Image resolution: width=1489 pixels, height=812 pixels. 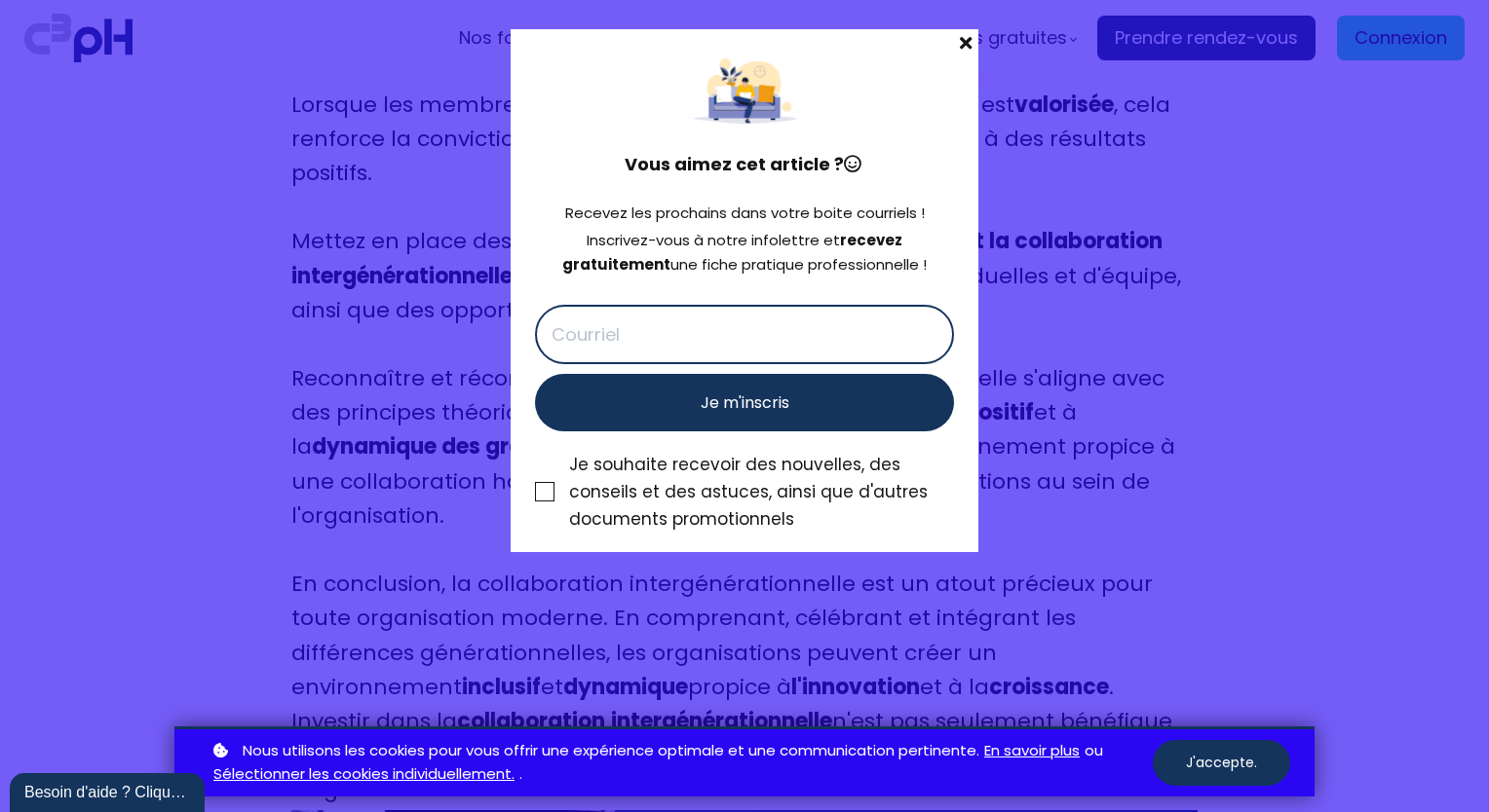 I want to click on input: Courriel, so click(x=745, y=334).